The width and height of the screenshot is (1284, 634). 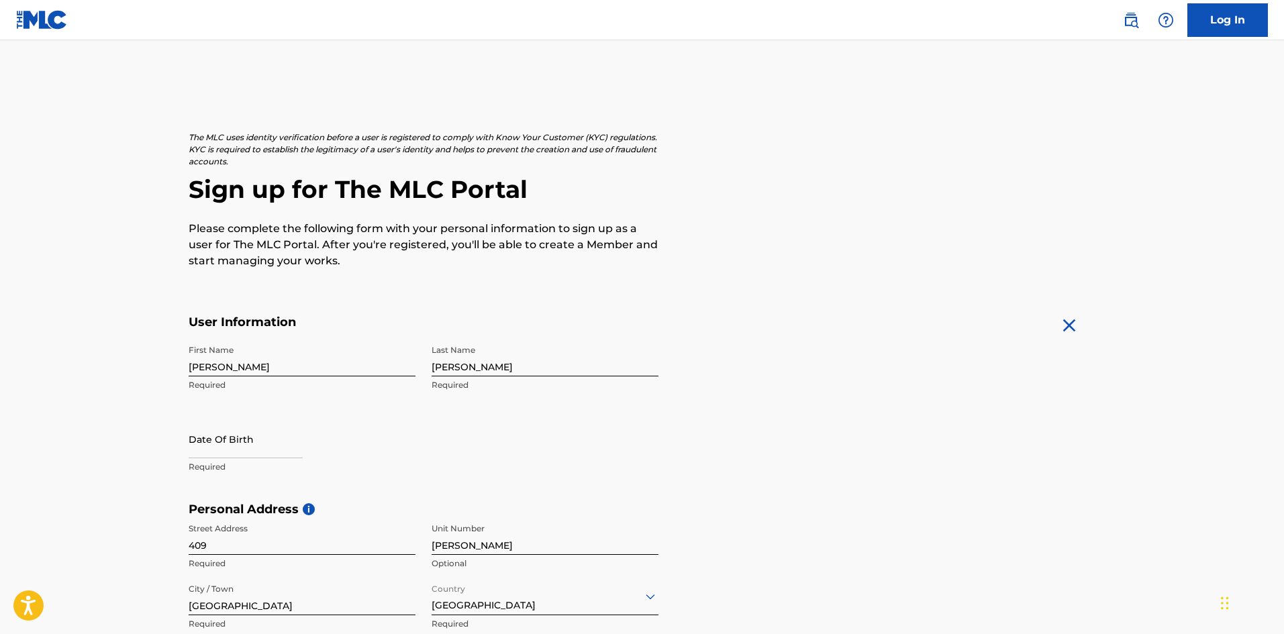 I want to click on div: Chat Widget, so click(x=1250, y=602).